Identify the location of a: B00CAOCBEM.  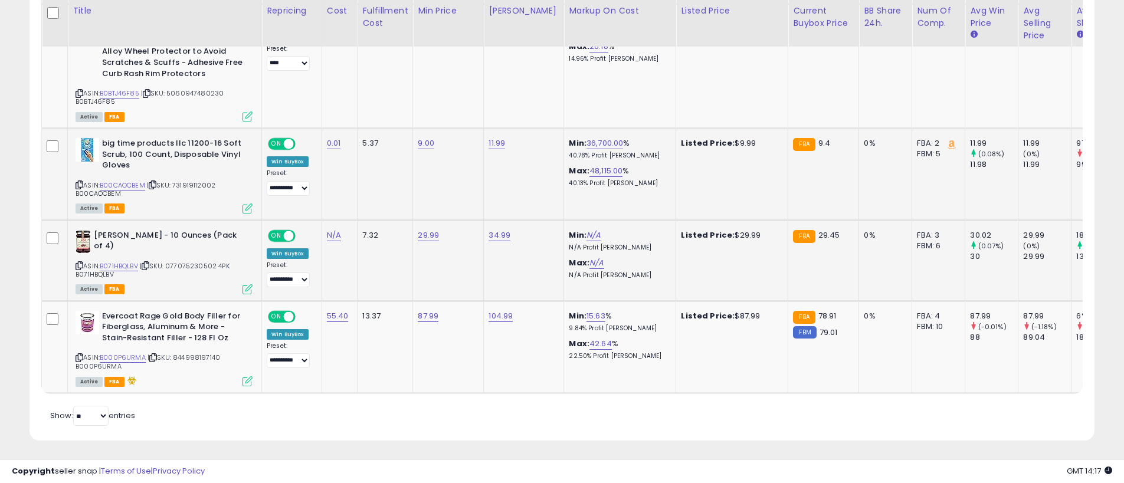
(122, 185).